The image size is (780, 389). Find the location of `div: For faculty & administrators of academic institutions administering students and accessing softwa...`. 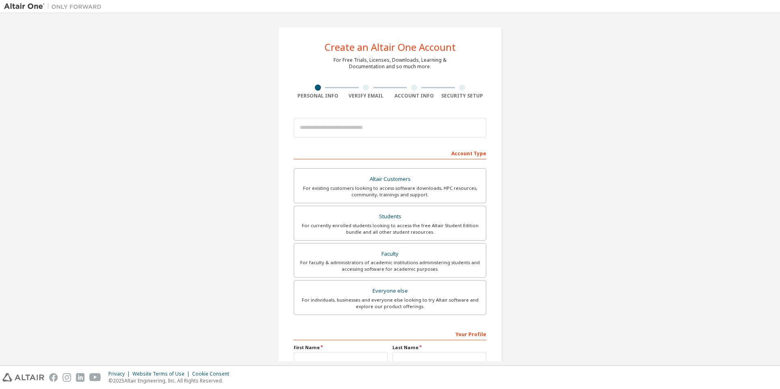

div: For faculty & administrators of academic institutions administering students and accessing softwa... is located at coordinates (390, 266).